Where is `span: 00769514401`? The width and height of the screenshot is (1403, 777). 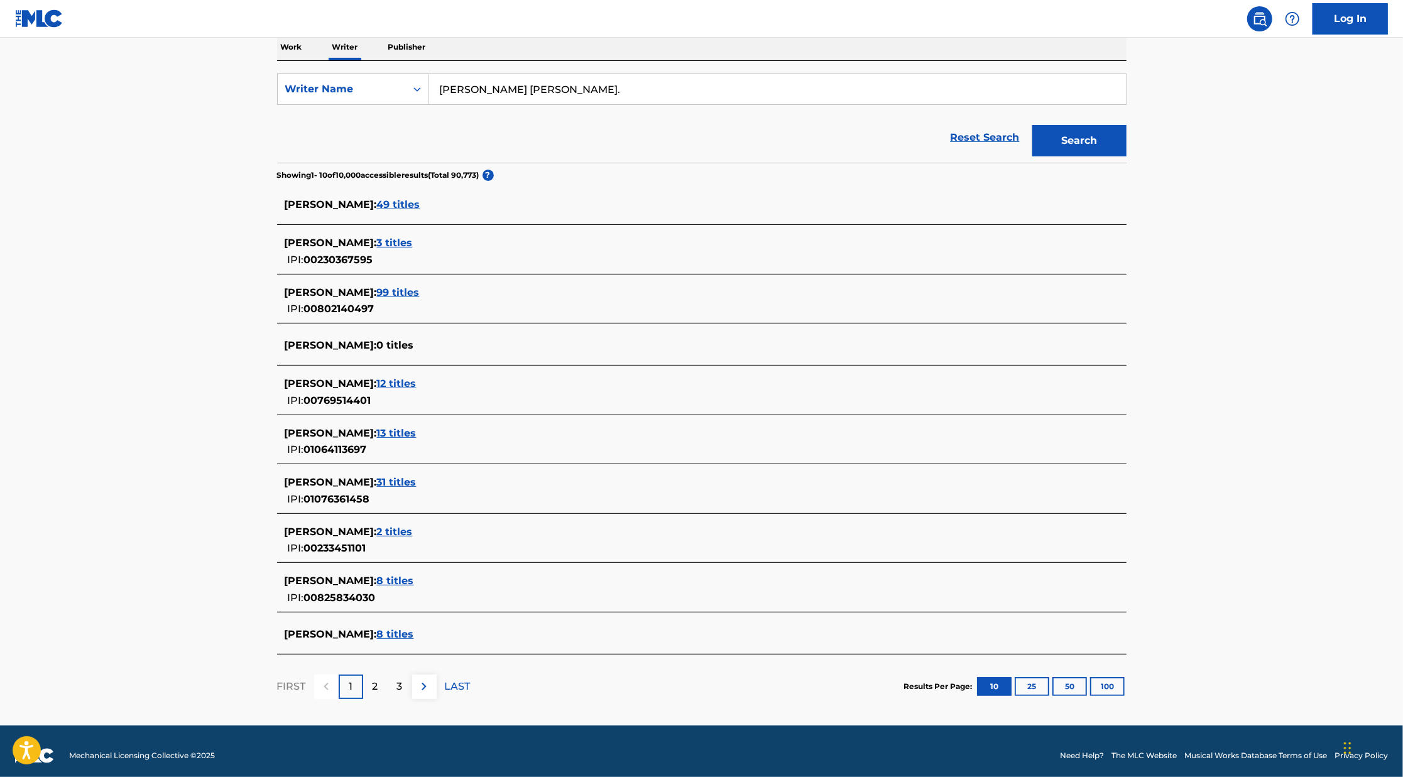 span: 00769514401 is located at coordinates (337, 400).